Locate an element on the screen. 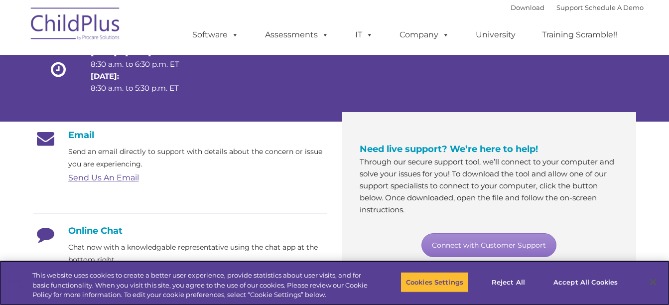  button: Accept All Cookies is located at coordinates (586, 282).